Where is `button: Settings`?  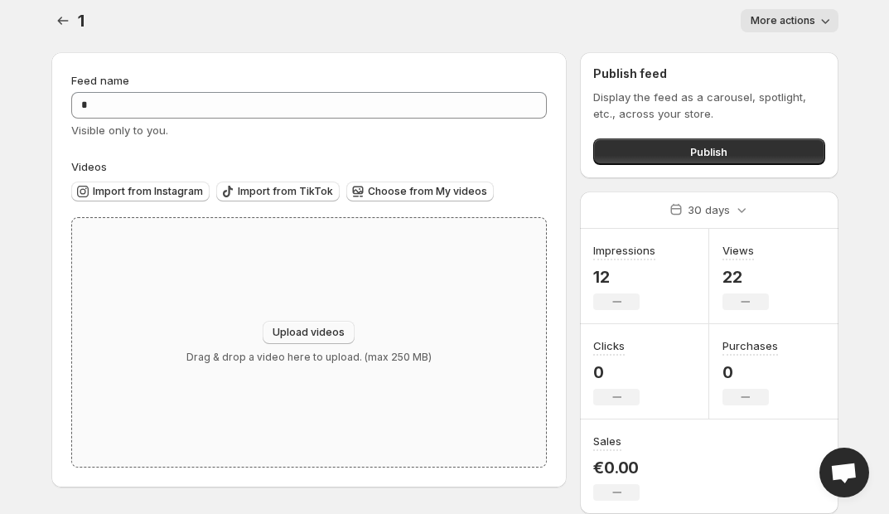
button: Settings is located at coordinates (63, 21).